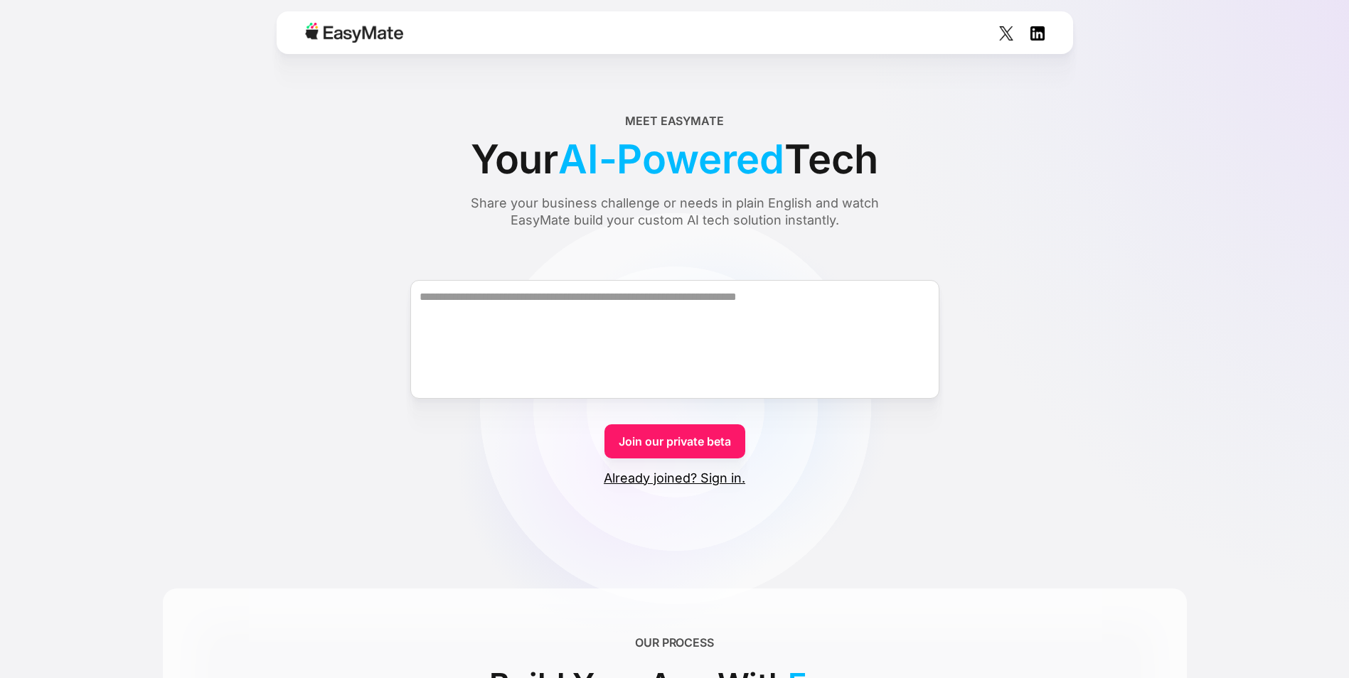 This screenshot has width=1349, height=678. I want to click on div: Share your business challenge or needs in plain English and watch EasyMate build your custom AI t..., so click(675, 212).